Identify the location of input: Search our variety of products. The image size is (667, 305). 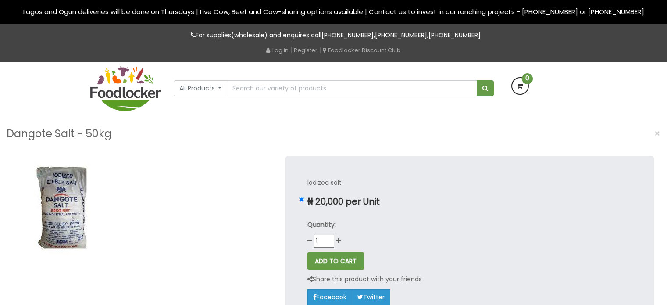
(352, 88).